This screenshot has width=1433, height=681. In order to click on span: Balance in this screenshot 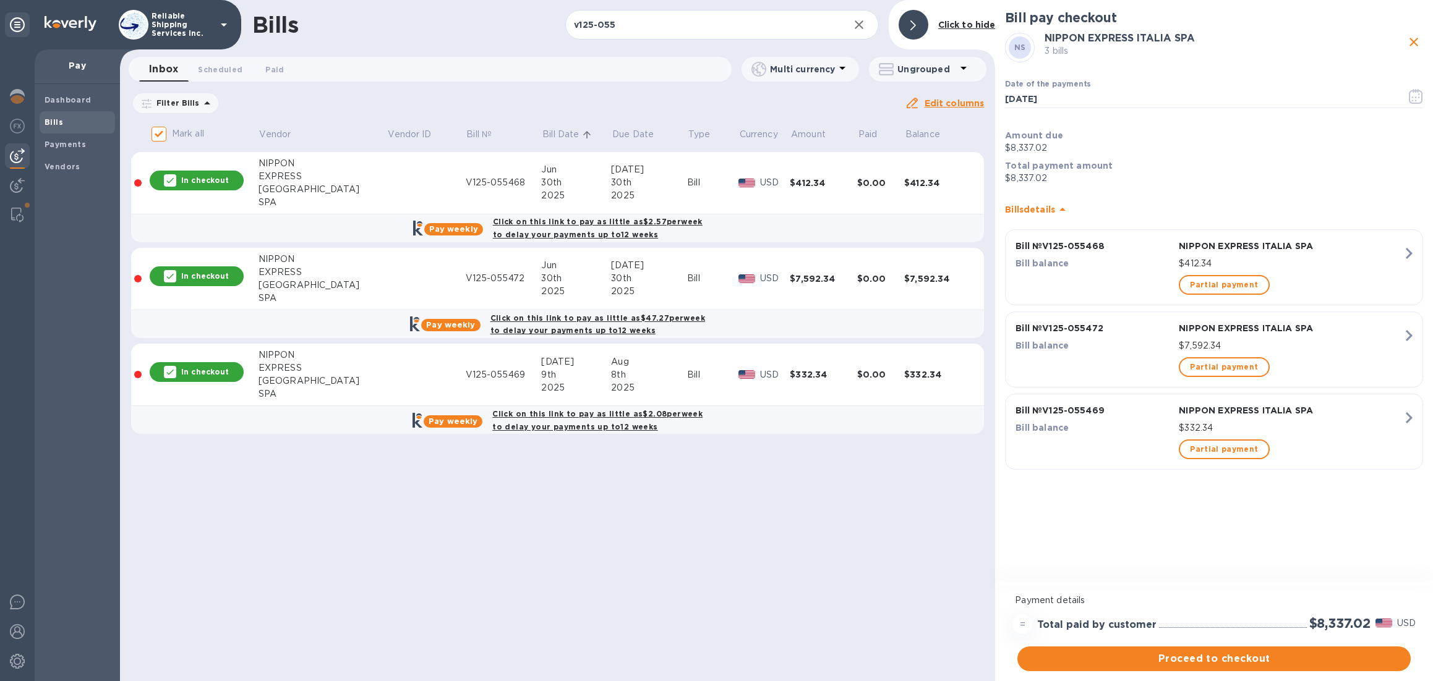, I will do `click(931, 134)`.